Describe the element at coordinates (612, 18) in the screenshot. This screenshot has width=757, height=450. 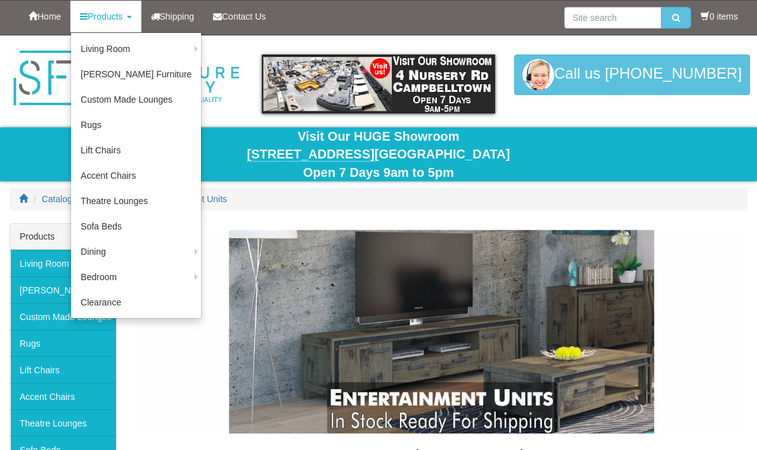
I see `input: Site search` at that location.